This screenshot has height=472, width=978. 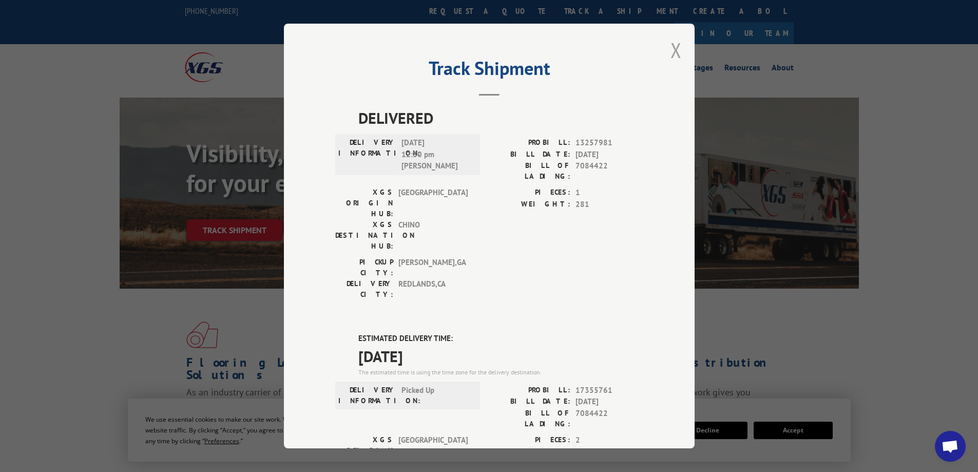 What do you see at coordinates (364, 267) in the screenshot?
I see `label: PICKUP CITY:` at bounding box center [364, 267].